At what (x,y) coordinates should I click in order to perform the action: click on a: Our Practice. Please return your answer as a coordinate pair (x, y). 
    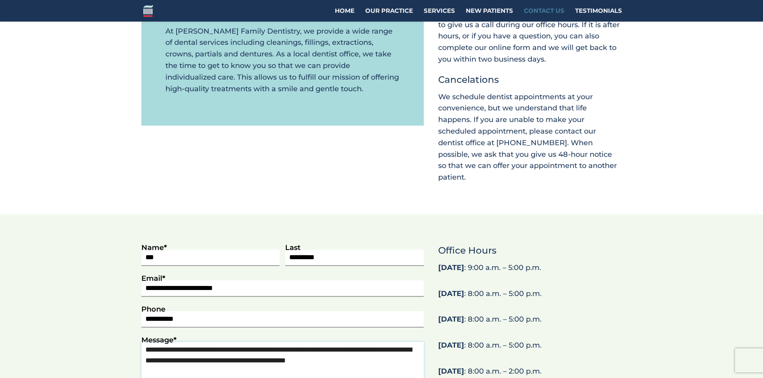
    Looking at the image, I should click on (389, 15).